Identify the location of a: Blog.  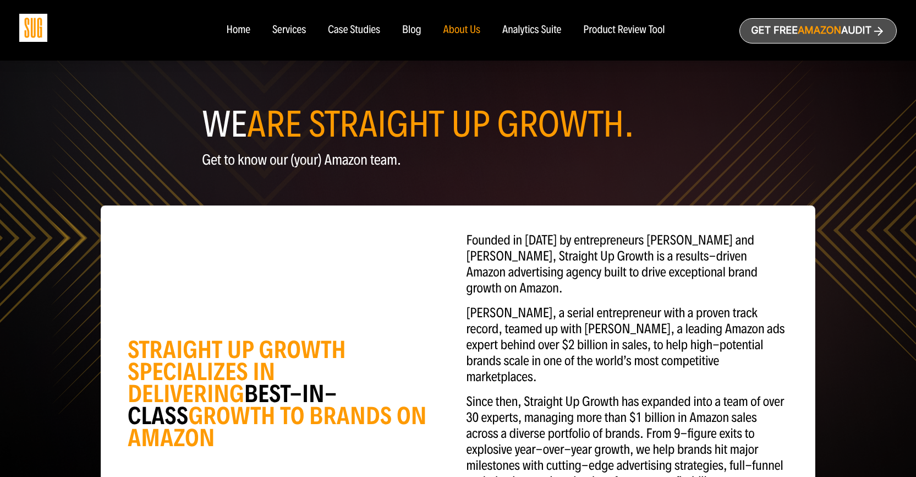
(412, 30).